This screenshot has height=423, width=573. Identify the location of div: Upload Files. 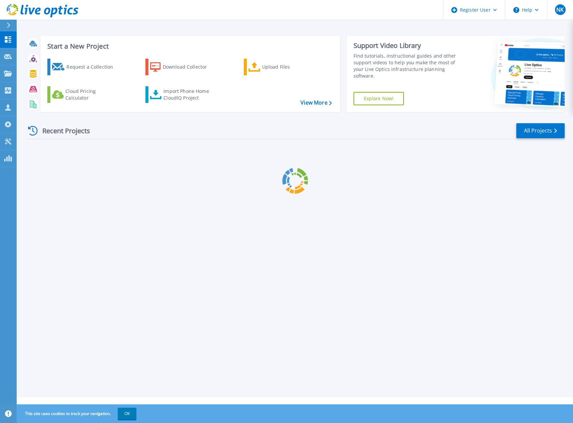
(289, 67).